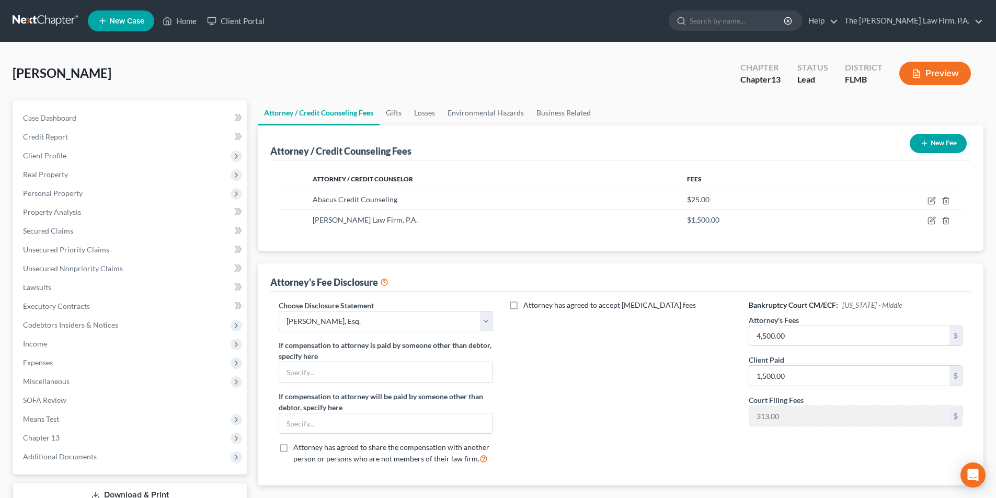  I want to click on h6: Bankruptcy Court CM/ECF:, so click(855, 305).